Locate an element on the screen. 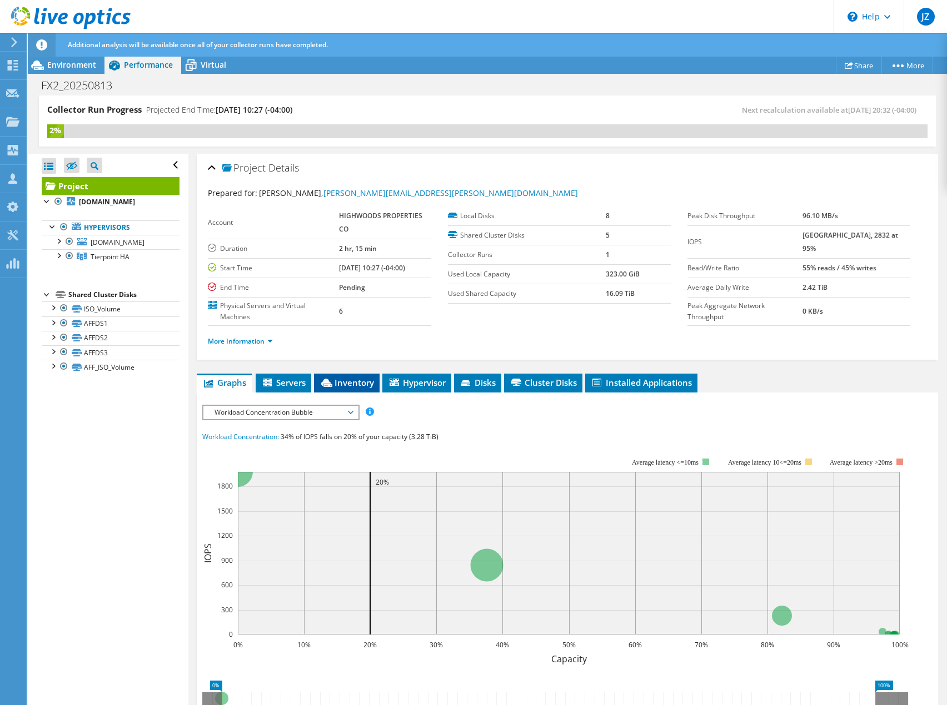  b: 0 KB/s is located at coordinates (812, 311).